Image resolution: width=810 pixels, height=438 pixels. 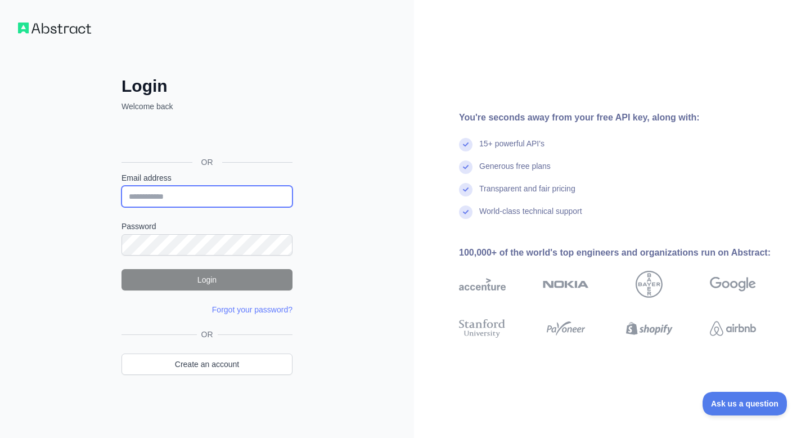 I want to click on a: Forgot your password?, so click(x=252, y=309).